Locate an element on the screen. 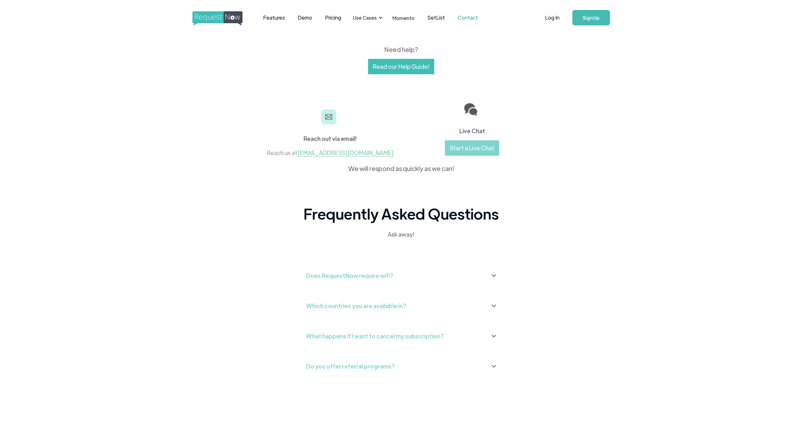 This screenshot has height=425, width=802. a: Start a Live Chat is located at coordinates (472, 148).